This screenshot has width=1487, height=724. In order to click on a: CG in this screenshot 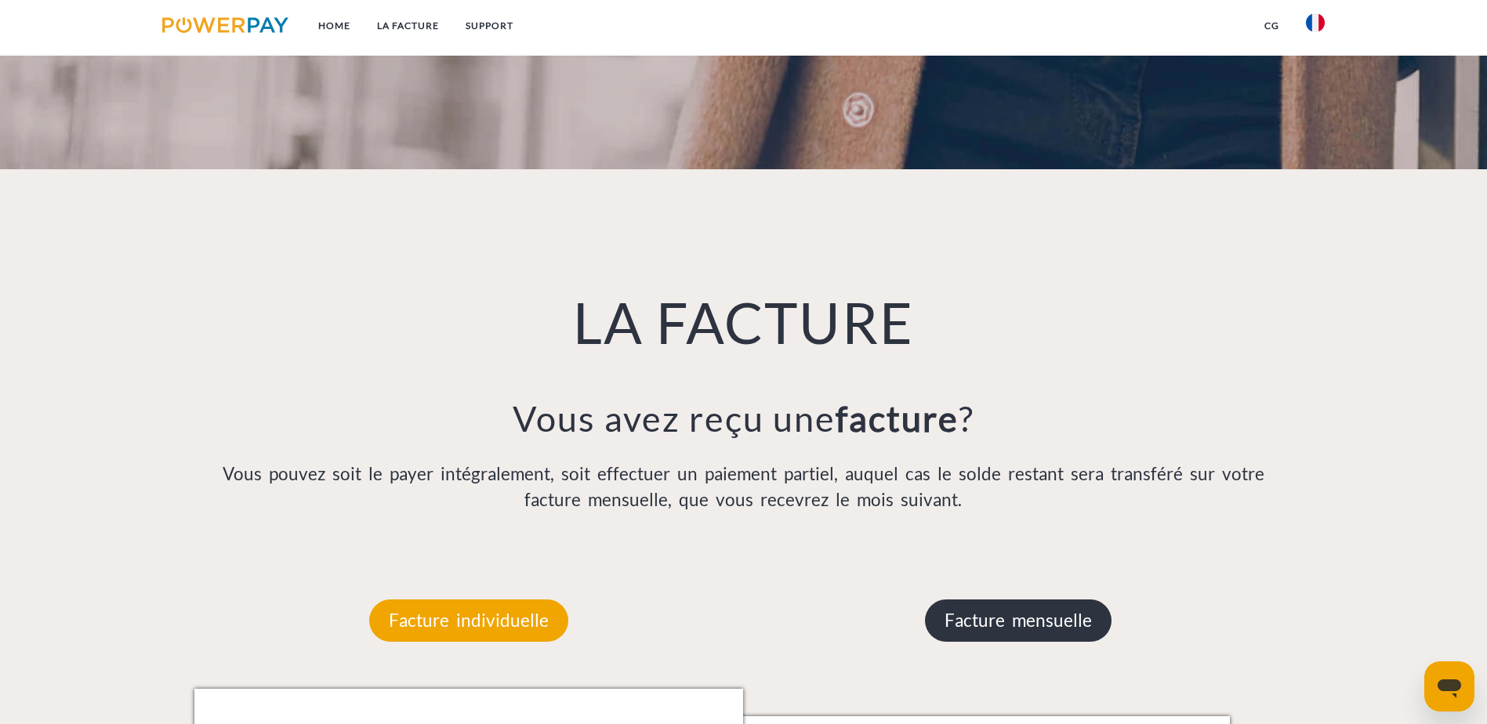, I will do `click(1272, 26)`.